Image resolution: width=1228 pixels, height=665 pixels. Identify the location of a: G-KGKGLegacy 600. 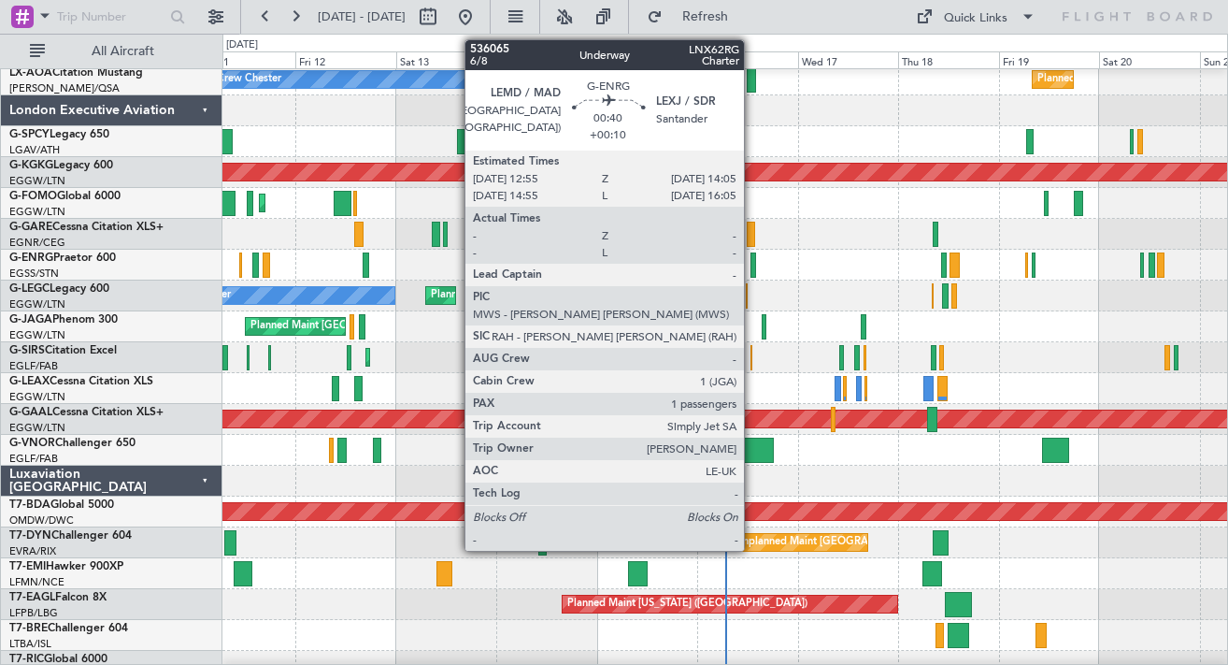
(61, 165).